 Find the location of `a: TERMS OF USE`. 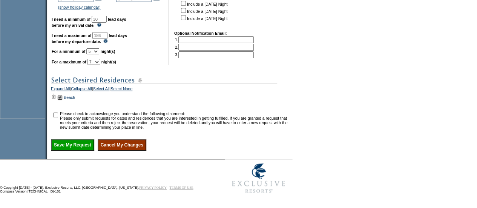

a: TERMS OF USE is located at coordinates (181, 187).